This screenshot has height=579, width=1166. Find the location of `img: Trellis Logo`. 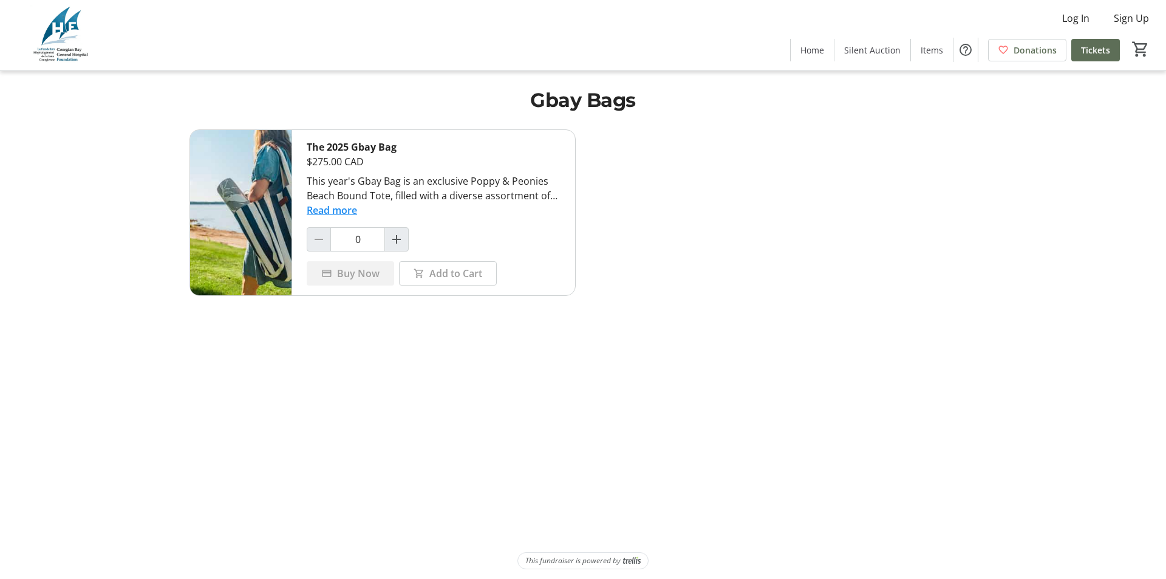

img: Trellis Logo is located at coordinates (632, 561).